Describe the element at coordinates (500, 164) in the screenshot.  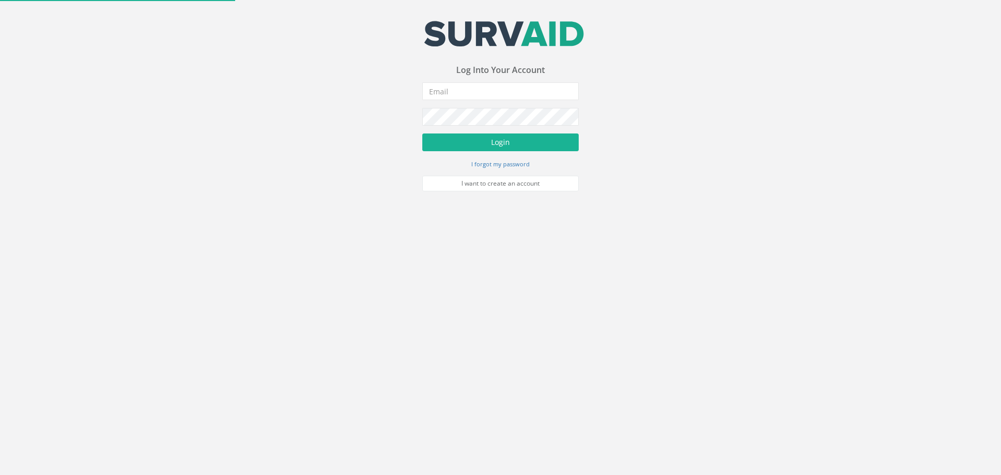
I see `small: I forgot my password` at that location.